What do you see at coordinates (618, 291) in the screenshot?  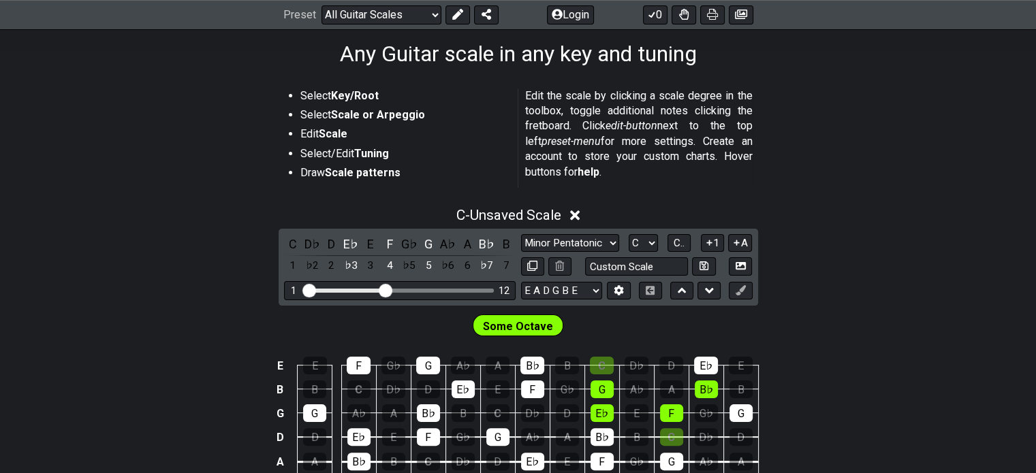 I see `button: Edit Tuning` at bounding box center [618, 291].